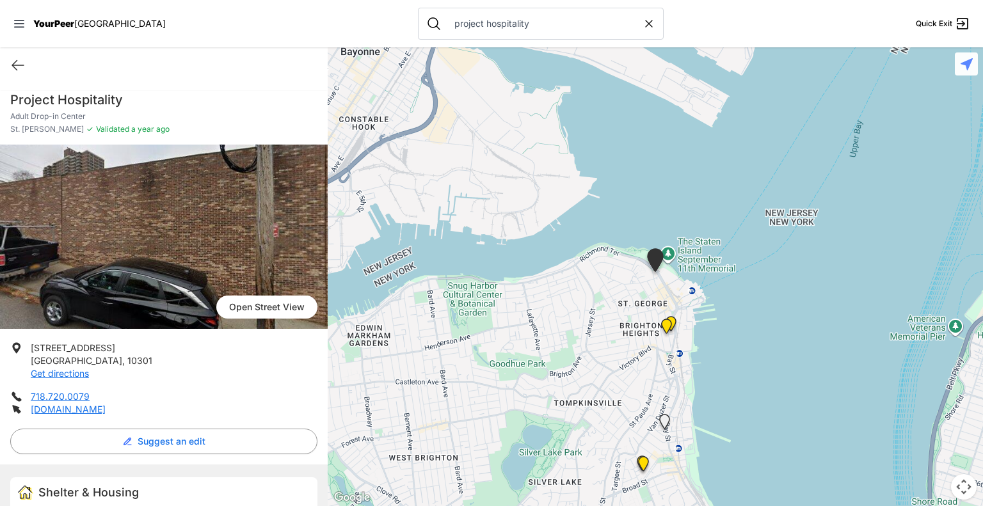 Image resolution: width=983 pixels, height=506 pixels. What do you see at coordinates (943, 24) in the screenshot?
I see `a: Quick Exit` at bounding box center [943, 24].